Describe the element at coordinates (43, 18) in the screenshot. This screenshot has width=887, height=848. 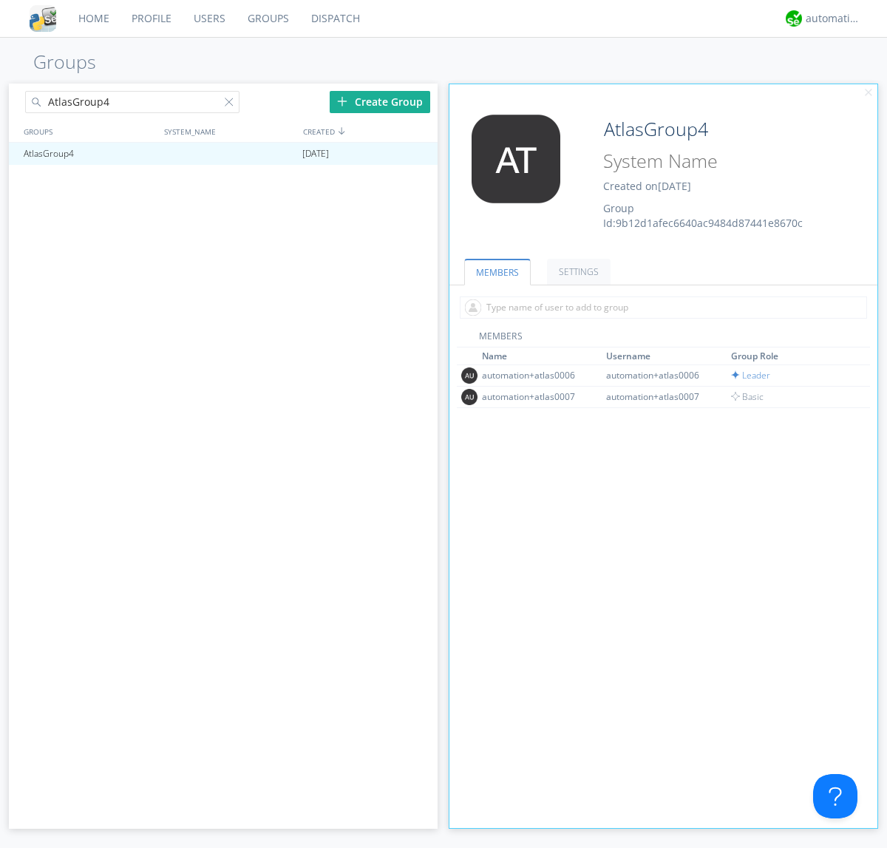
I see `img: cddb5a64eb264b2086981ab96f4c1ba7` at that location.